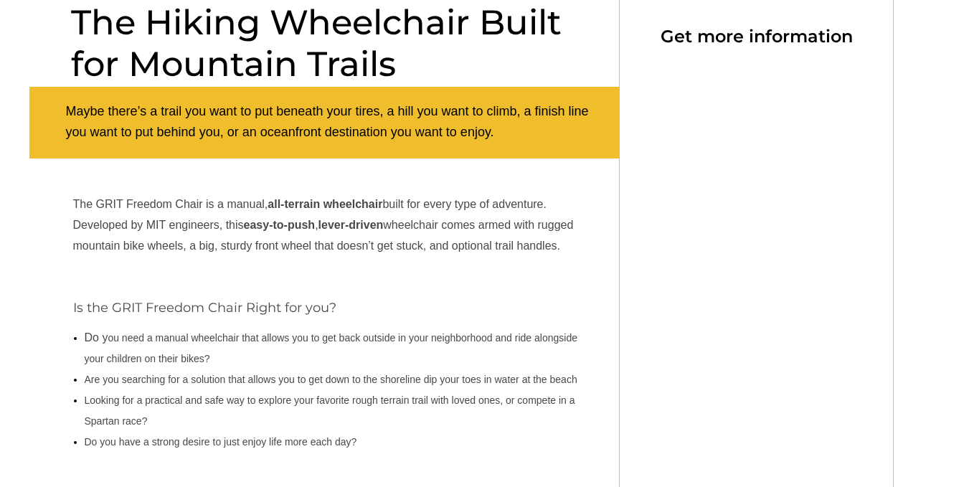  Describe the element at coordinates (204, 308) in the screenshot. I see `span: Is the GRIT Freedom Chair Right for you?` at that location.